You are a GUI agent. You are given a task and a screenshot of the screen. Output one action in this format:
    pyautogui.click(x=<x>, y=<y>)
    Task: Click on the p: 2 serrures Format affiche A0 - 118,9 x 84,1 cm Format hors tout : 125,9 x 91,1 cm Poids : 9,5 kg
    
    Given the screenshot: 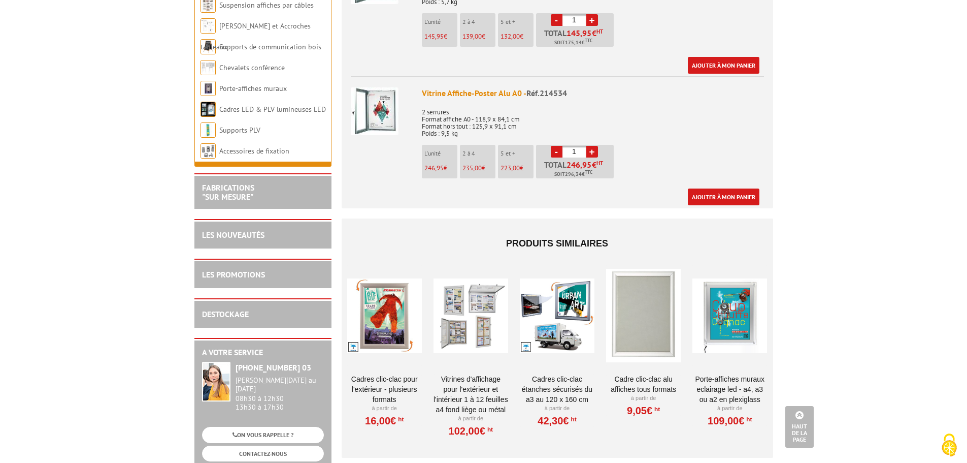 What is the action you would take?
    pyautogui.click(x=593, y=119)
    